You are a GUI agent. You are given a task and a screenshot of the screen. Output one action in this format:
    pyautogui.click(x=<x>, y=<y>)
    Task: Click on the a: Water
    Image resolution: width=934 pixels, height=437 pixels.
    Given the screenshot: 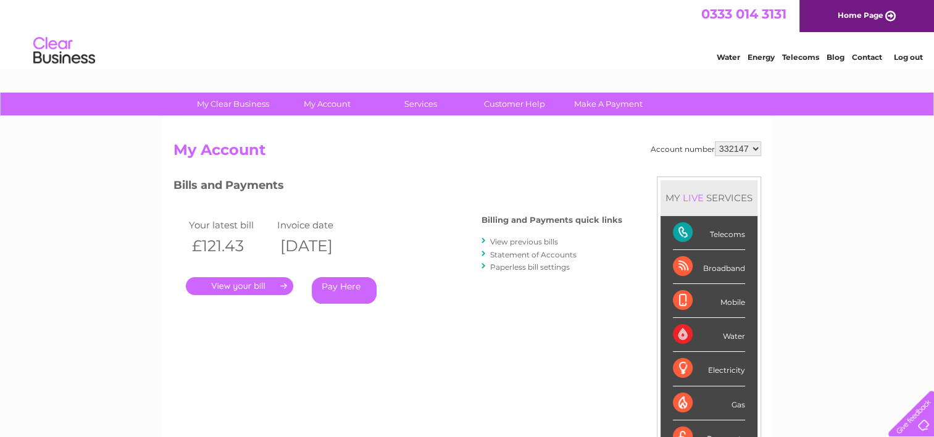 What is the action you would take?
    pyautogui.click(x=729, y=57)
    